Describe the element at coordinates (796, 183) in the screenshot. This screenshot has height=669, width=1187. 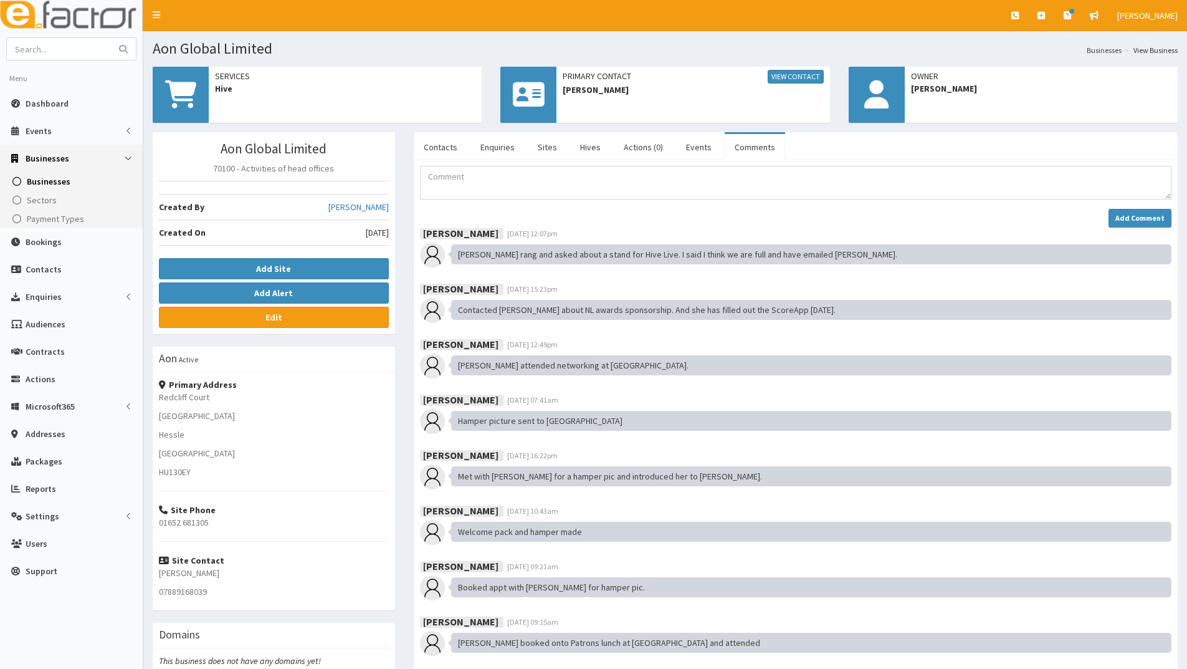
I see `textarea: Comment` at that location.